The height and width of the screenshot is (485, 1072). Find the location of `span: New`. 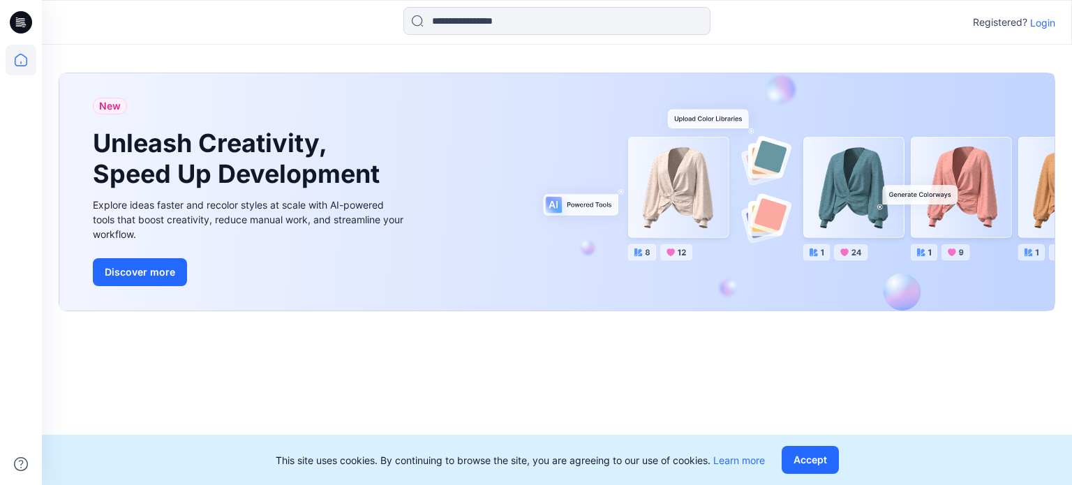

span: New is located at coordinates (110, 106).